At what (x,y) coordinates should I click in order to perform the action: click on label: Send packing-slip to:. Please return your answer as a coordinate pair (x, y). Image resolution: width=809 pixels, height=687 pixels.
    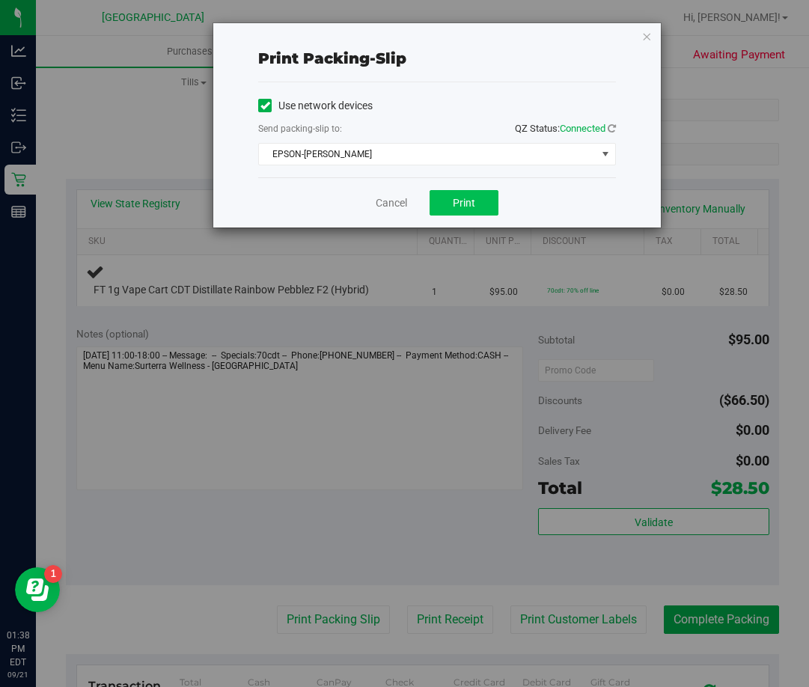
    Looking at the image, I should click on (300, 129).